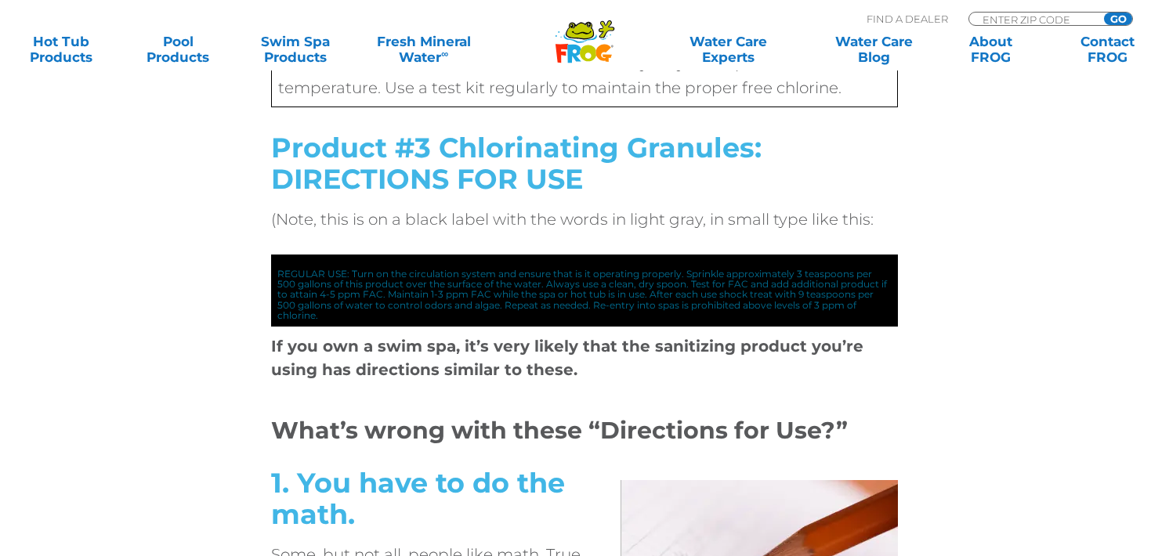  What do you see at coordinates (61, 49) in the screenshot?
I see `a: Hot TubProducts` at bounding box center [61, 49].